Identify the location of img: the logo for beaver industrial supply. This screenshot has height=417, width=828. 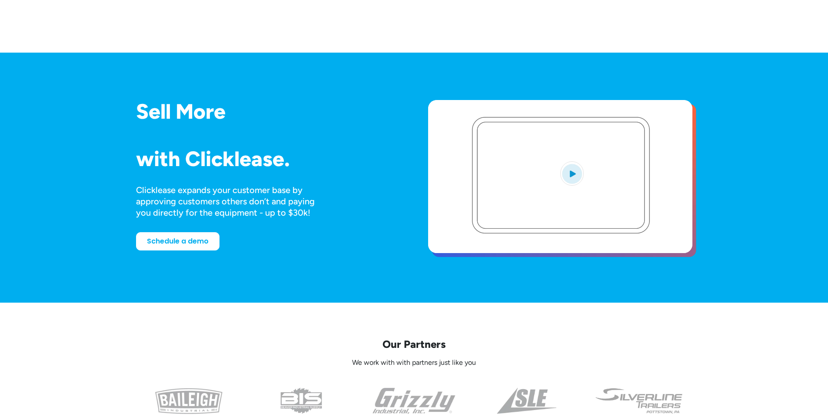
(301, 401).